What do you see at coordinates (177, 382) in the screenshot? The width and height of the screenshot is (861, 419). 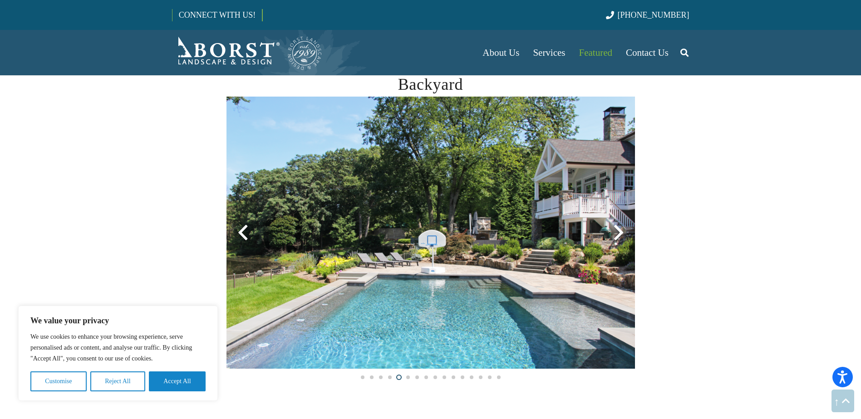 I see `button: Accept All` at bounding box center [177, 382].